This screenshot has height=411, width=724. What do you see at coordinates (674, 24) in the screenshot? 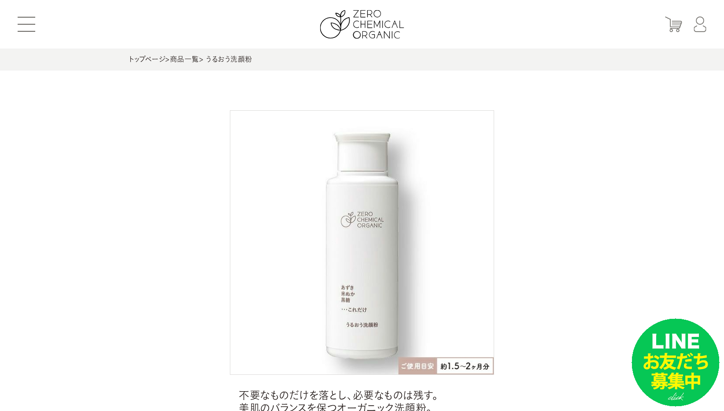
I see `img: カート` at bounding box center [674, 24].